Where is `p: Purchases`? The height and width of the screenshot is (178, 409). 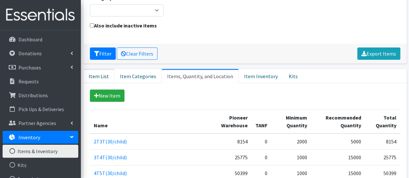
p: Purchases is located at coordinates (30, 68).